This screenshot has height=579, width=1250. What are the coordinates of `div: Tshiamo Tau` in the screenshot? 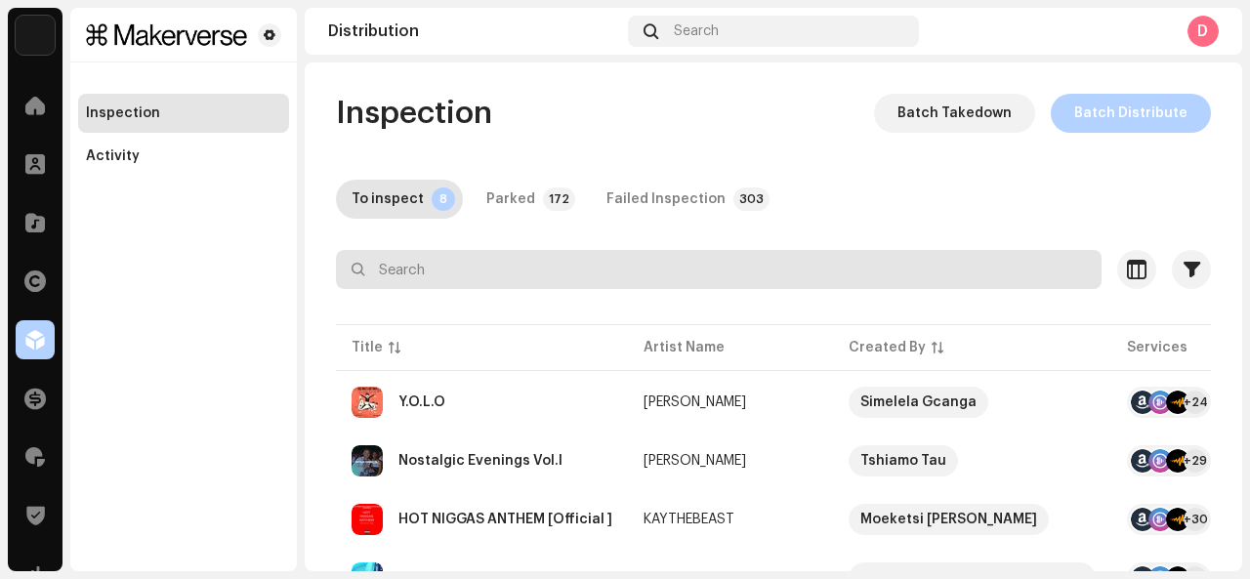 It's located at (903, 461).